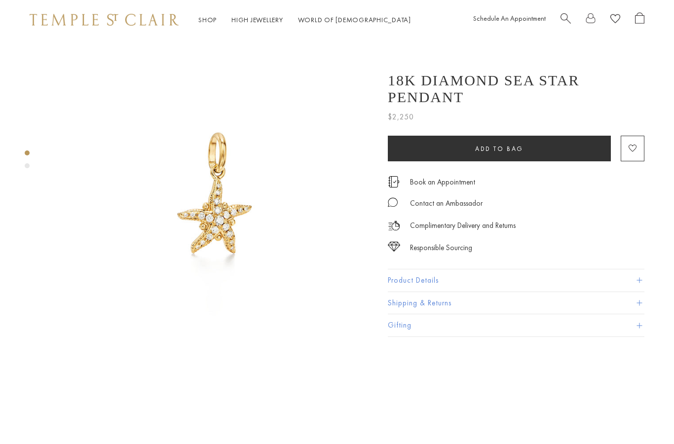 The image size is (674, 444). I want to click on a: Search, so click(565, 20).